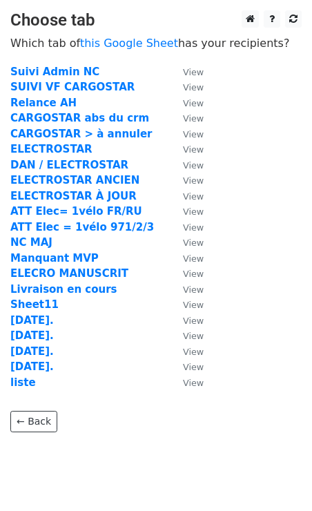 This screenshot has width=312, height=511. What do you see at coordinates (156, 43) in the screenshot?
I see `p: Which tab of has your recipients?` at bounding box center [156, 43].